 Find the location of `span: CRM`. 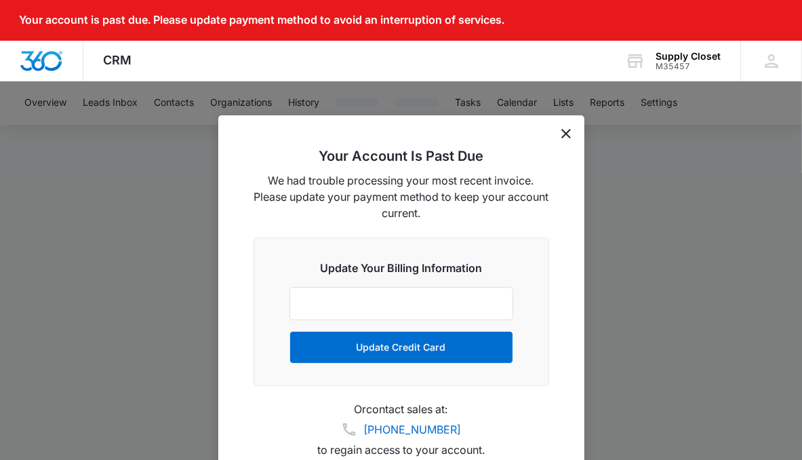

span: CRM is located at coordinates (118, 60).